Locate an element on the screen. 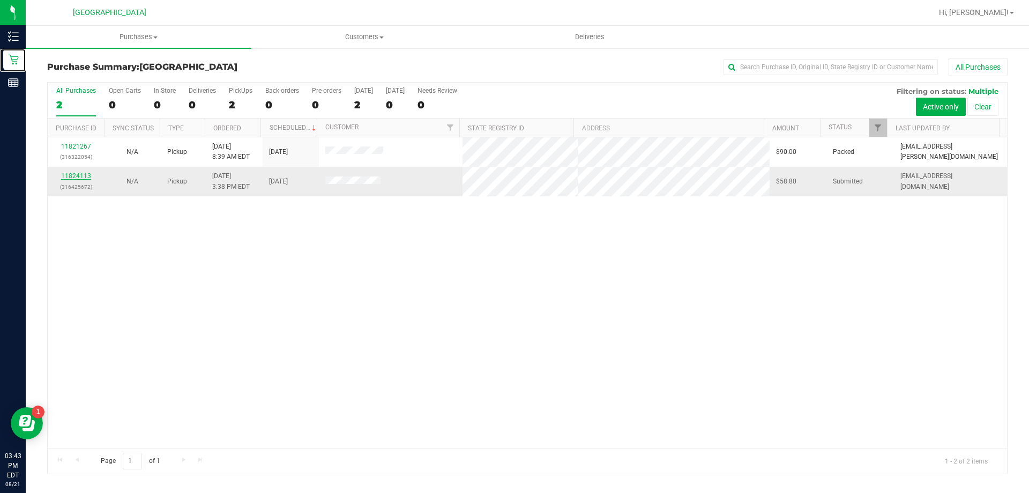 This screenshot has height=493, width=1029. a: Amount is located at coordinates (786, 128).